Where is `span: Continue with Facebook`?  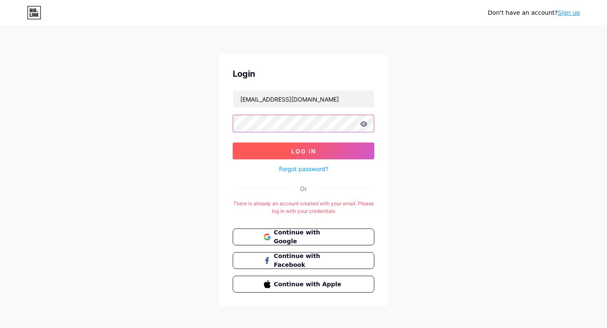 span: Continue with Facebook is located at coordinates (309, 260).